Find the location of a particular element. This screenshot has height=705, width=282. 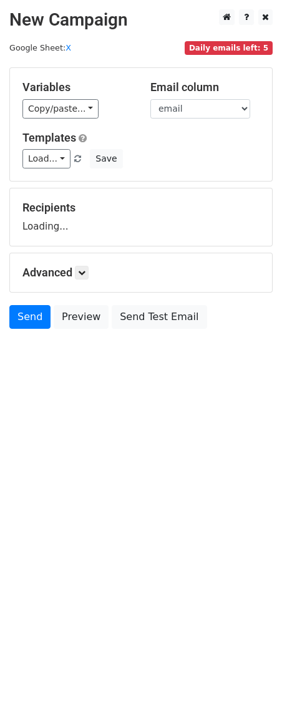

span: Daily emails left: 5 is located at coordinates (228, 48).